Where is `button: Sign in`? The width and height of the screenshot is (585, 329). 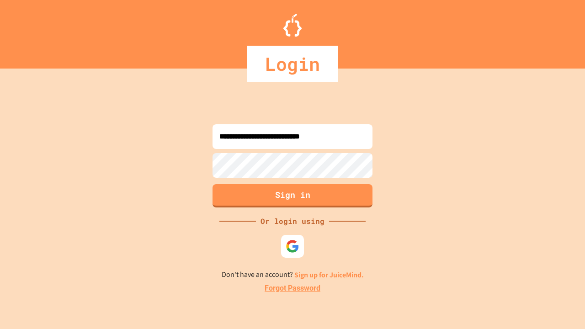
button: Sign in is located at coordinates (292, 195).